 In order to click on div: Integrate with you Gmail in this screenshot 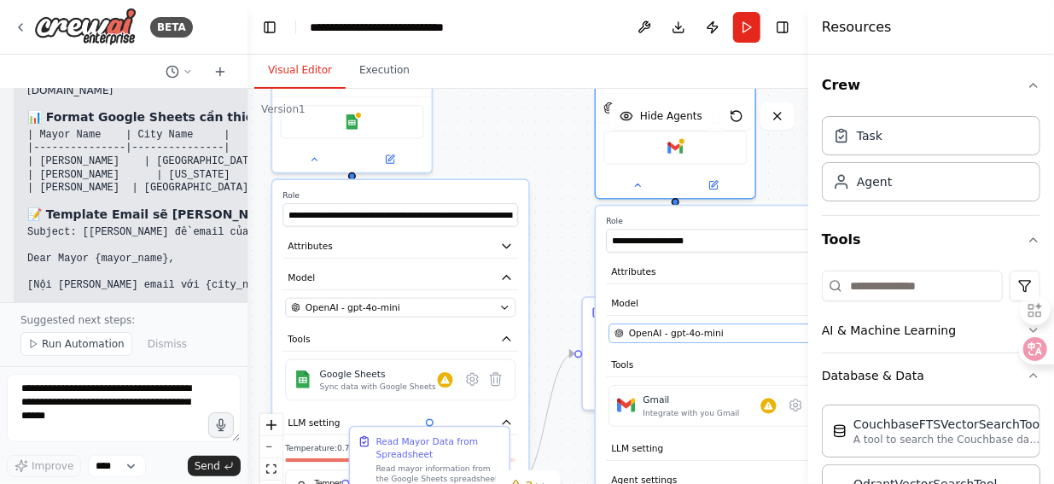, I will do `click(691, 413)`.